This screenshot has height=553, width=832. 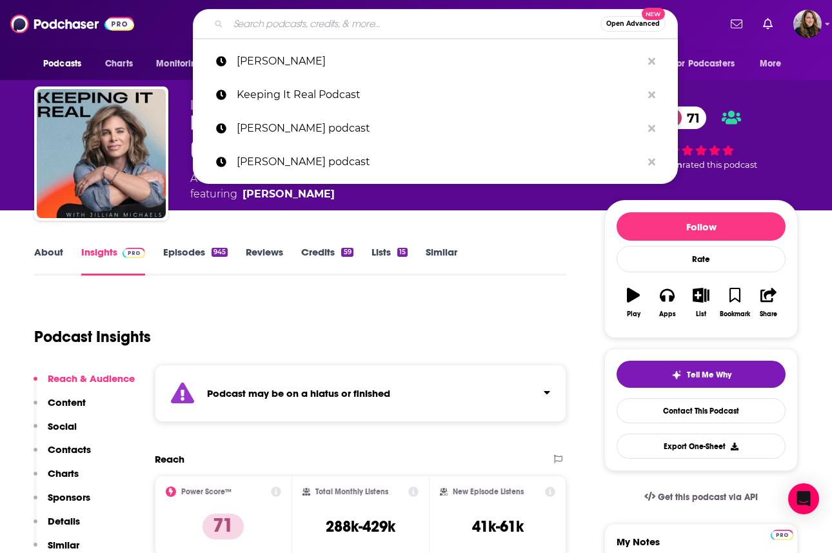 What do you see at coordinates (84, 384) in the screenshot?
I see `button: Reach & Audience` at bounding box center [84, 384].